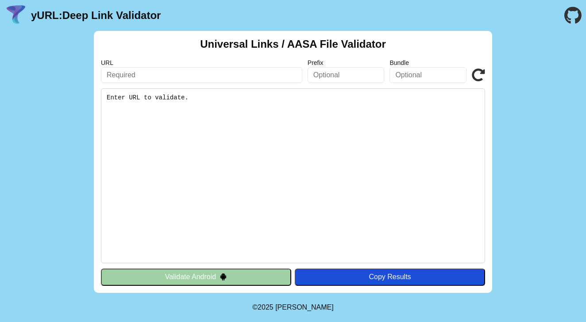  What do you see at coordinates (16, 15) in the screenshot?
I see `img: yURL Logo` at bounding box center [16, 15].